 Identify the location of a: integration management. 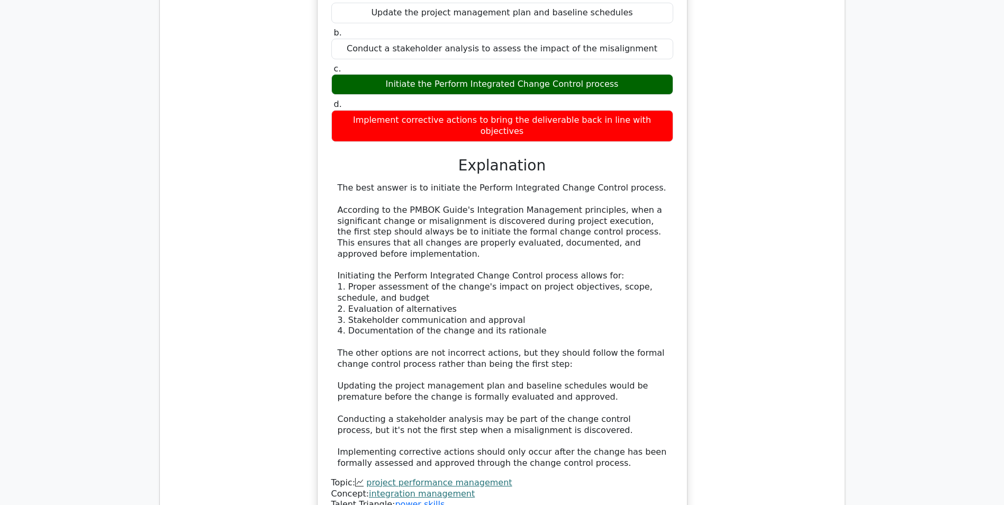
(422, 493).